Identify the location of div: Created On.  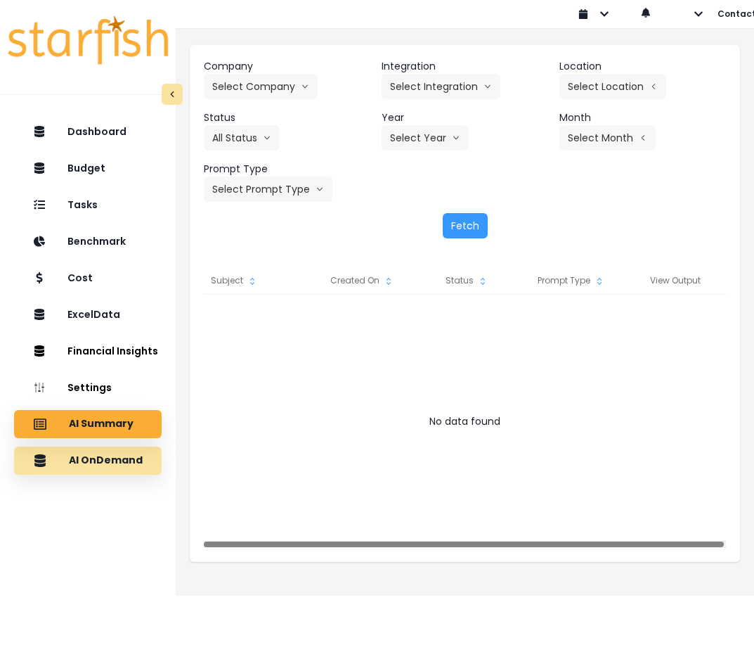
(362, 281).